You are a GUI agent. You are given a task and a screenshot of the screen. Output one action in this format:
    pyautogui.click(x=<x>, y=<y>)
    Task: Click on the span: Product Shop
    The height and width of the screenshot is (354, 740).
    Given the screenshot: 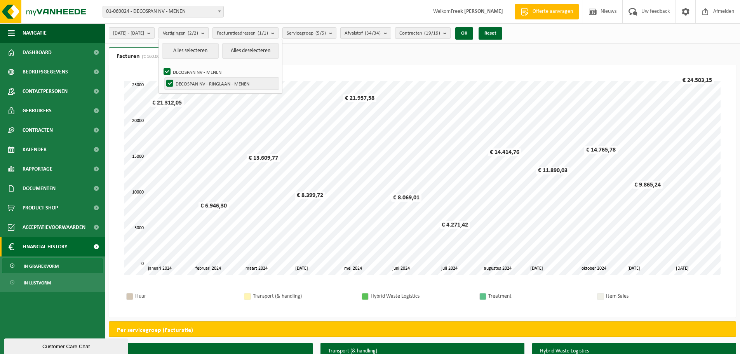 What is the action you would take?
    pyautogui.click(x=40, y=208)
    